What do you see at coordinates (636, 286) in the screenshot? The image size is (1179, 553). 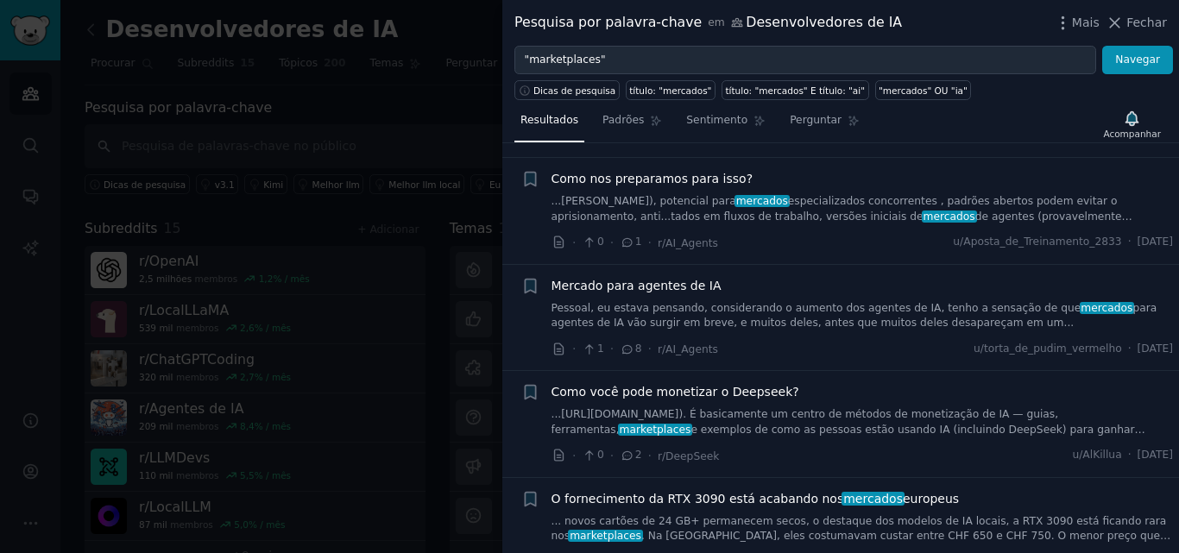 I see `font: Mercado para agentes de IA` at bounding box center [636, 286].